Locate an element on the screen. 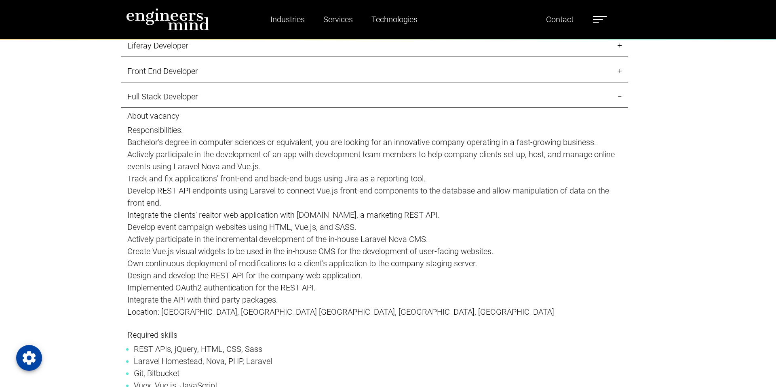 Image resolution: width=776 pixels, height=387 pixels. p: Develop event campaign websites using HTML, Vue.js, and SASS. is located at coordinates (375, 227).